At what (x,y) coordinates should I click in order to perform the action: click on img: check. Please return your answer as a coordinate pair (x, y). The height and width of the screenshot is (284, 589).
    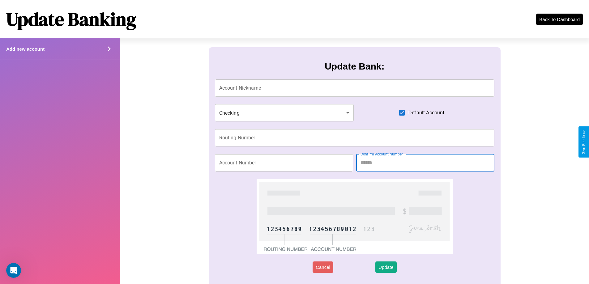
    Looking at the image, I should click on (354, 217).